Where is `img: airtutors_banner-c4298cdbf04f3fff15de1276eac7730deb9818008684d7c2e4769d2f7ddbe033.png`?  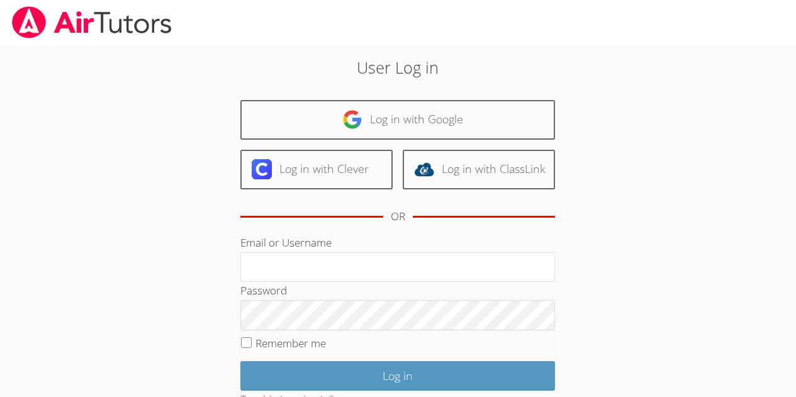 img: airtutors_banner-c4298cdbf04f3fff15de1276eac7730deb9818008684d7c2e4769d2f7ddbe033.png is located at coordinates (92, 22).